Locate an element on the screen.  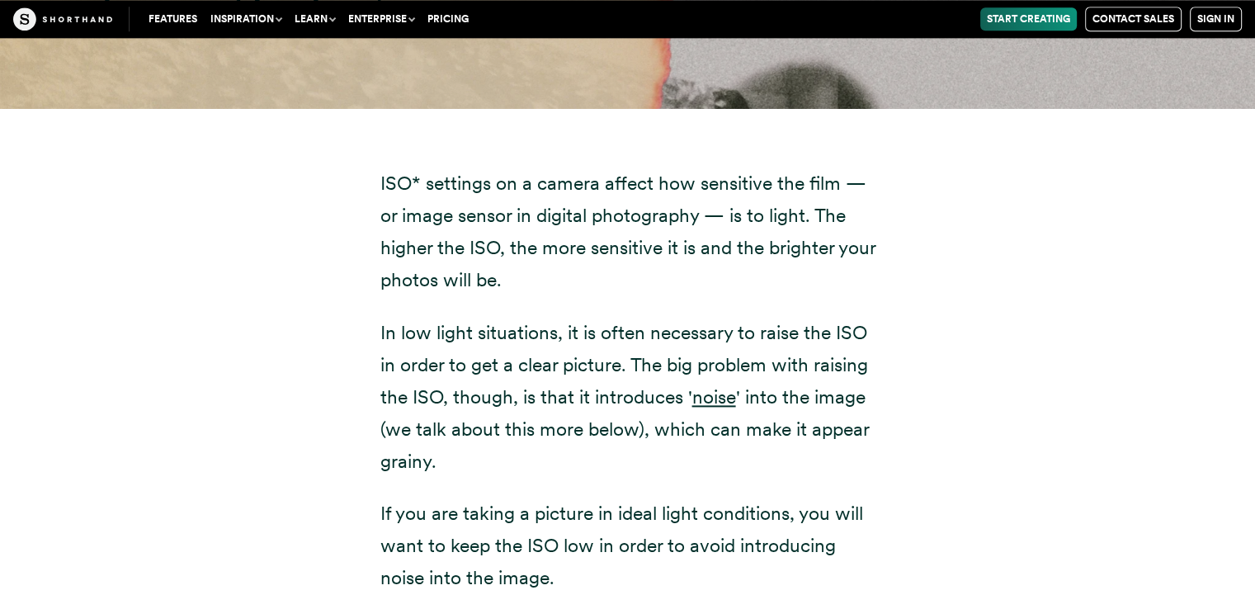
button: Inspiration is located at coordinates (246, 19).